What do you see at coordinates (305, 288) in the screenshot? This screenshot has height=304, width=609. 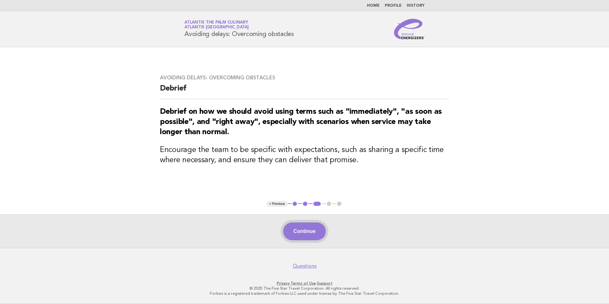 I see `p: © 2025 The Five Star Travel Corporation. All rights reserved.` at bounding box center [305, 288].